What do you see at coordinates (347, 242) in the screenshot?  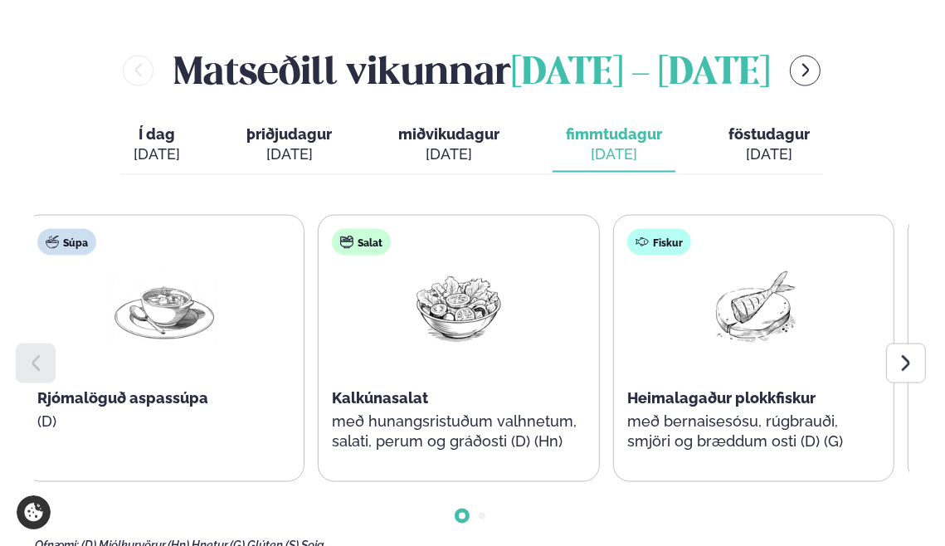 I see `img: salad.svg` at bounding box center [347, 242].